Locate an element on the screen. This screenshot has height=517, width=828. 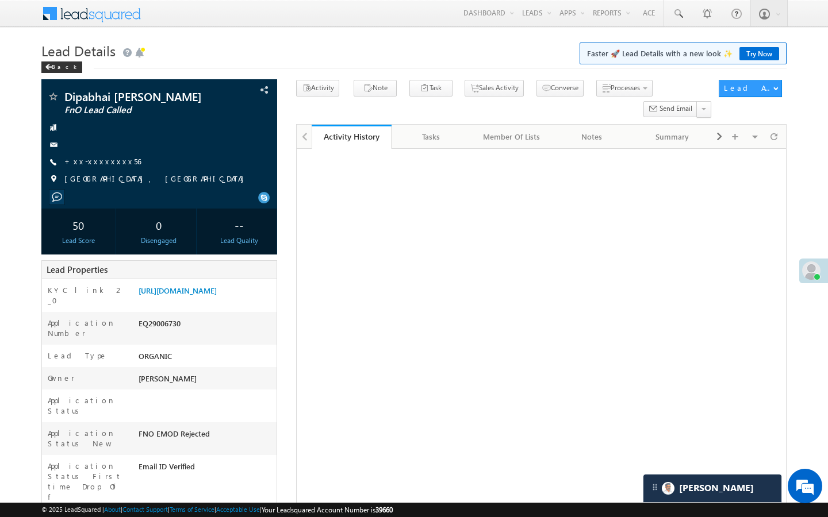
a: About is located at coordinates (112, 509).